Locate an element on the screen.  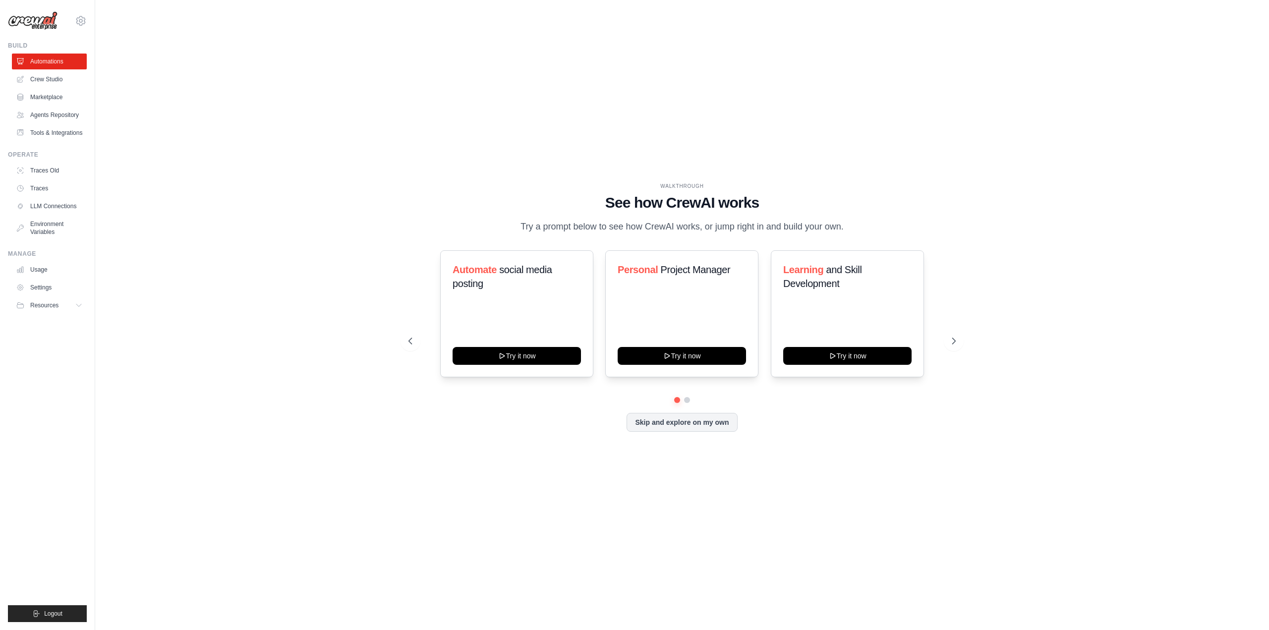
p: Try a prompt below to see how CrewAI works, or jump right in and build your own. is located at coordinates (682, 227).